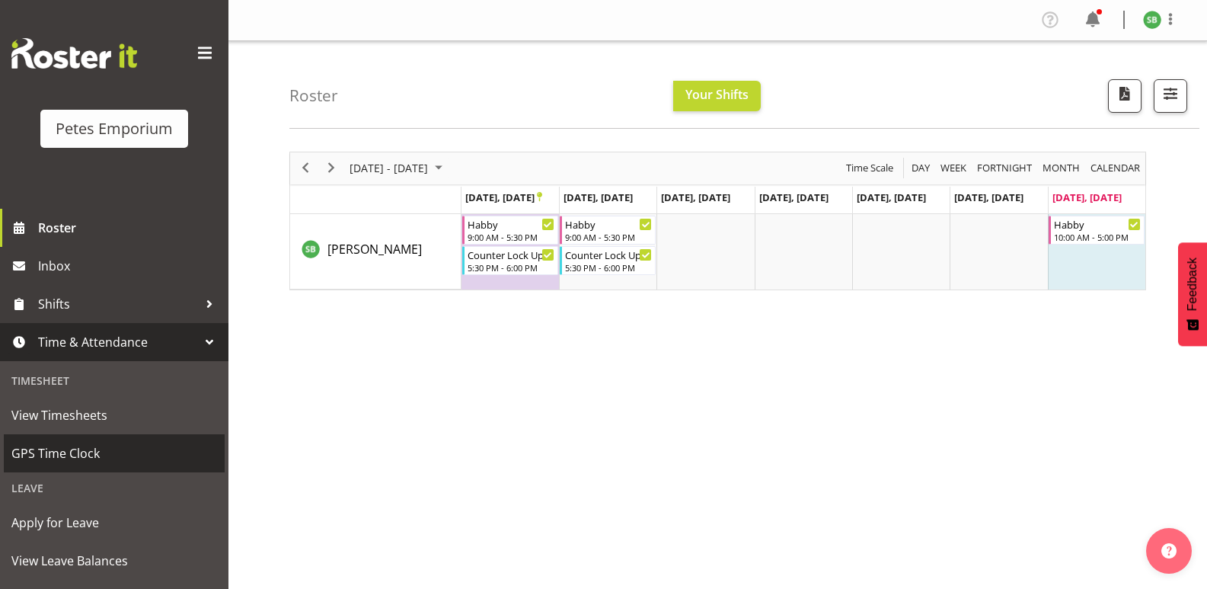 The image size is (1207, 589). What do you see at coordinates (74, 53) in the screenshot?
I see `img: Rosterit website logo` at bounding box center [74, 53].